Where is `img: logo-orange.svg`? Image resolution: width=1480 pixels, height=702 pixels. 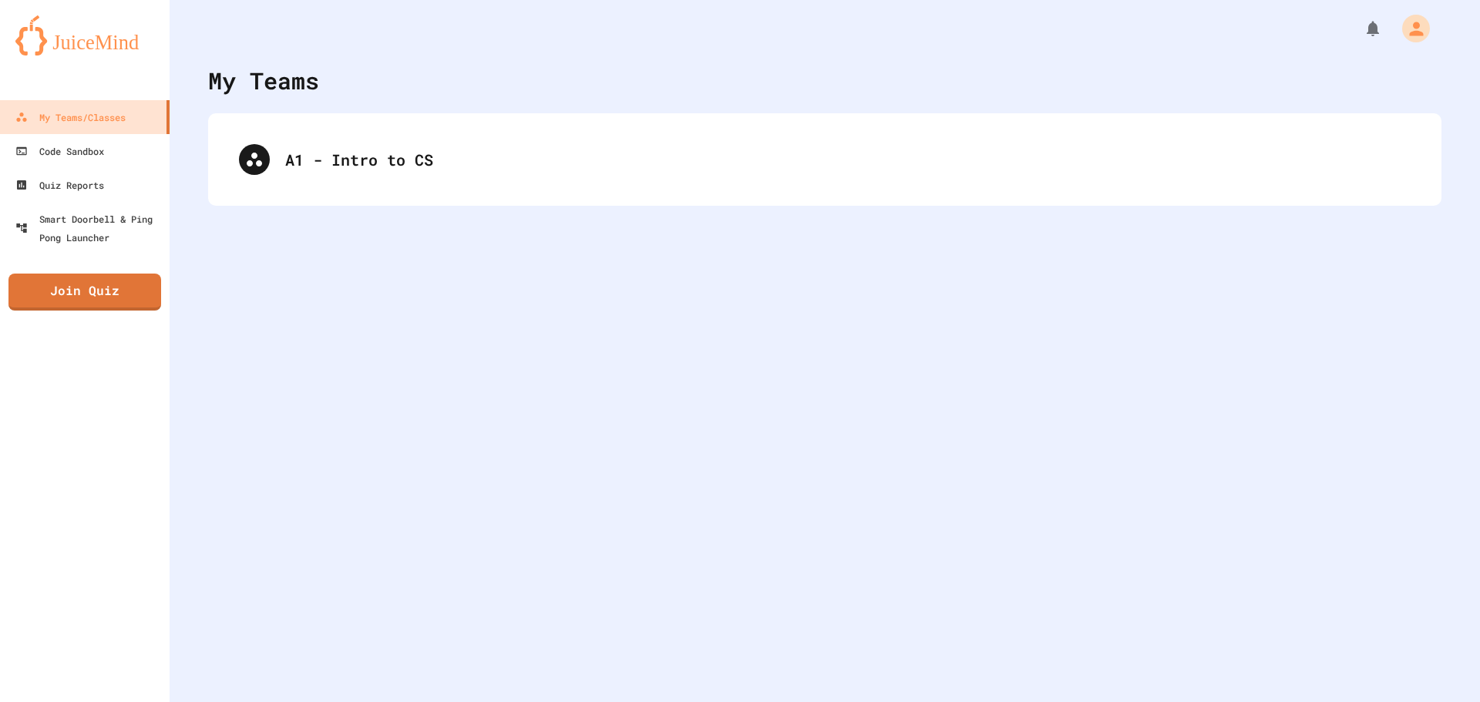 img: logo-orange.svg is located at coordinates (85, 35).